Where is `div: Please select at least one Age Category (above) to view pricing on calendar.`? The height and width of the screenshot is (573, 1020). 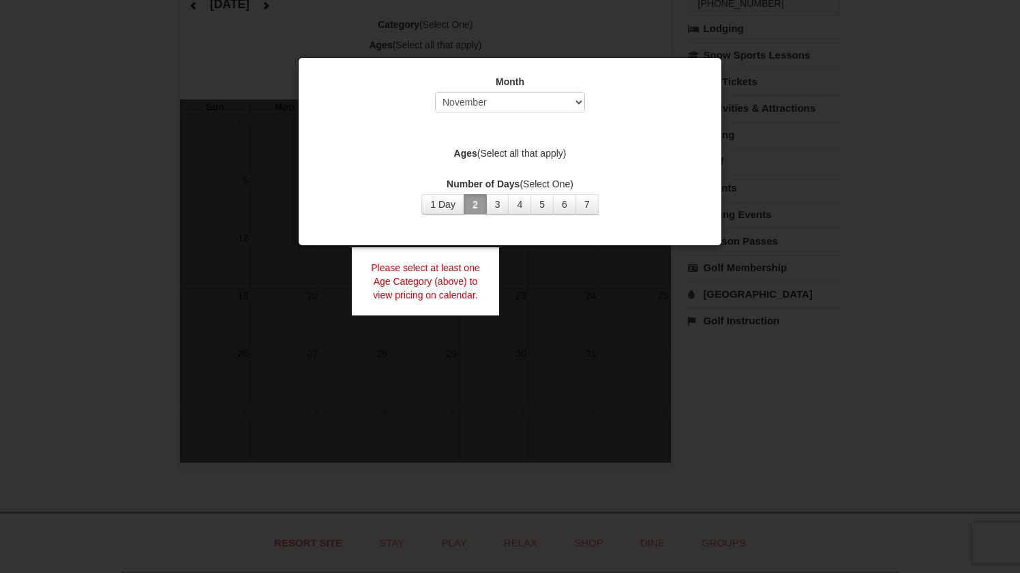 div: Please select at least one Age Category (above) to view pricing on calendar. is located at coordinates (425, 282).